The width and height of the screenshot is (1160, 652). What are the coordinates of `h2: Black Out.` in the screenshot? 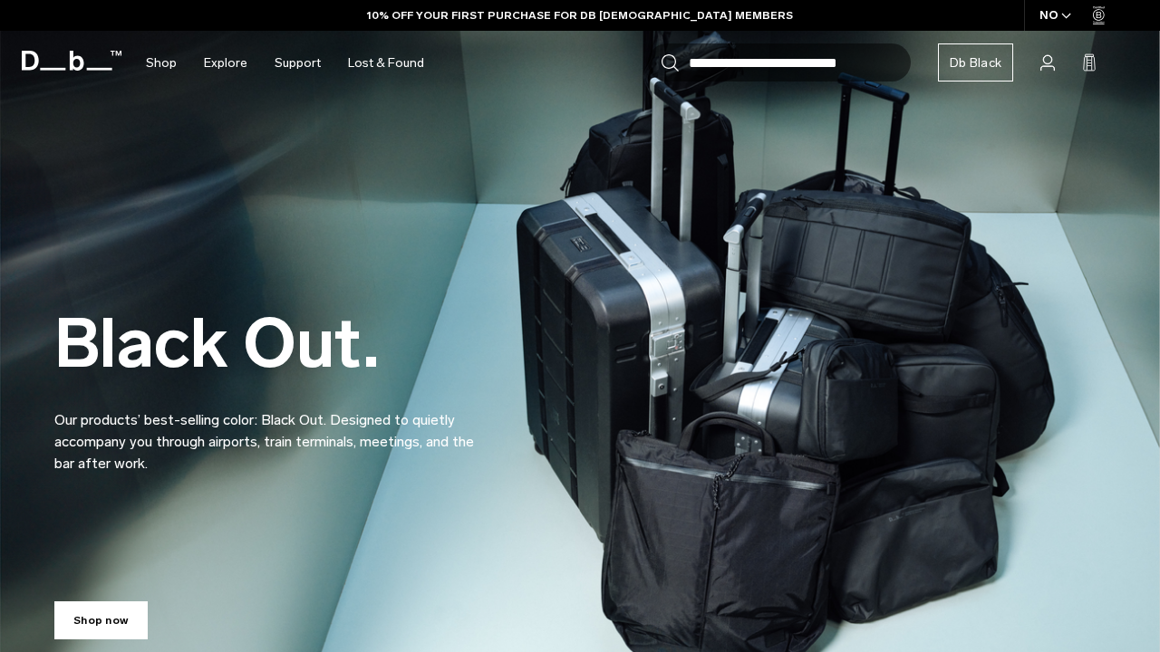 It's located at (272, 343).